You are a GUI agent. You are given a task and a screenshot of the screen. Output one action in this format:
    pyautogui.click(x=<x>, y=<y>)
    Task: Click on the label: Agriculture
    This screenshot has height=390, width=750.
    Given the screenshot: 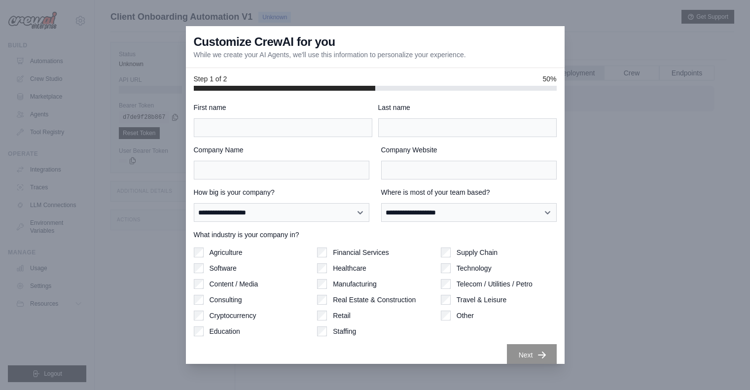 What is the action you would take?
    pyautogui.click(x=226, y=252)
    